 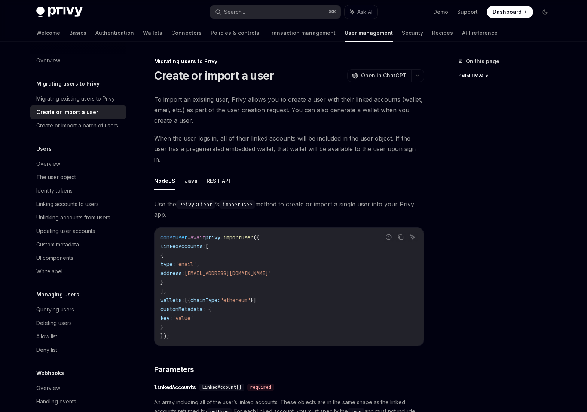 I want to click on span: ⌘ K, so click(x=332, y=12).